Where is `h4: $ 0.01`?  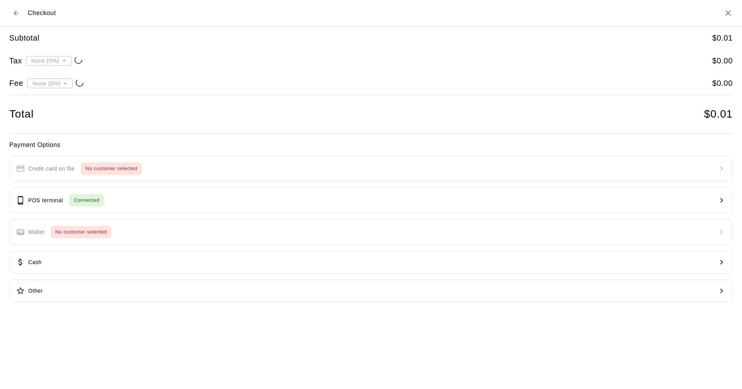 h4: $ 0.01 is located at coordinates (718, 114).